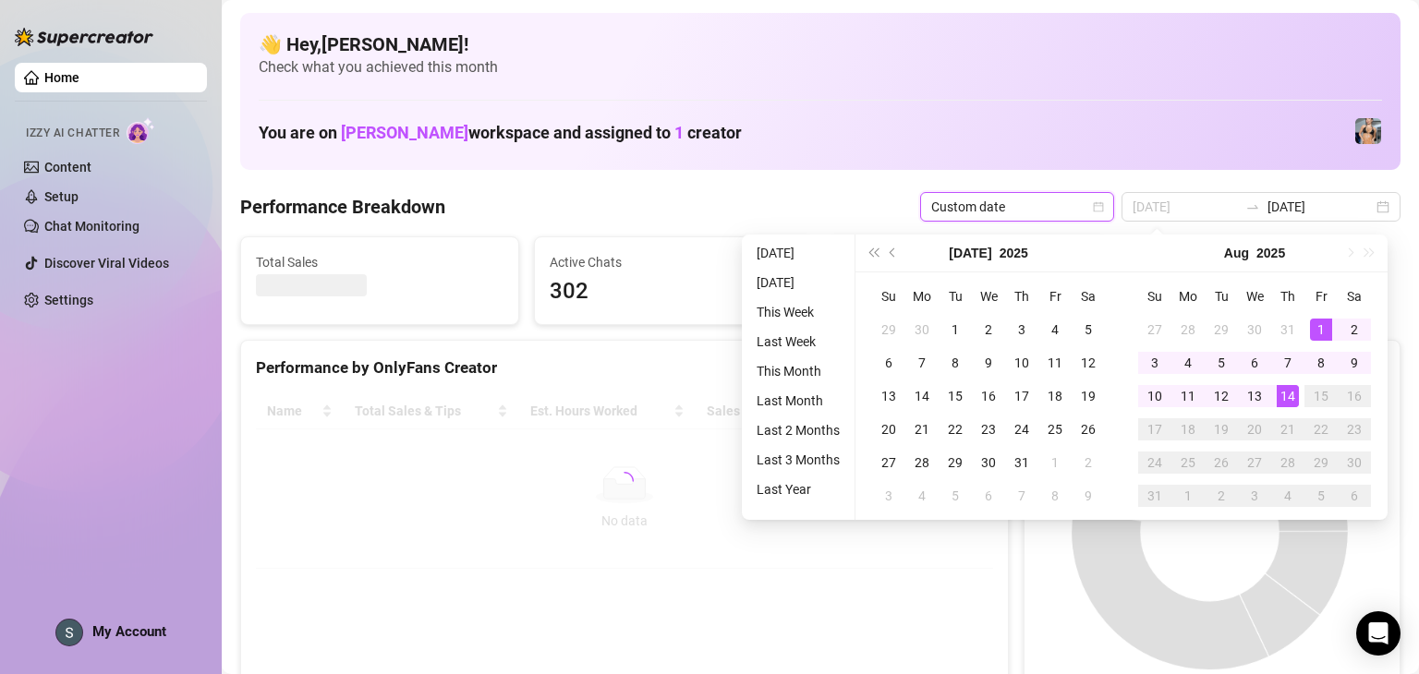  What do you see at coordinates (1354, 330) in the screenshot?
I see `td: 2025-08-02` at bounding box center [1354, 330].